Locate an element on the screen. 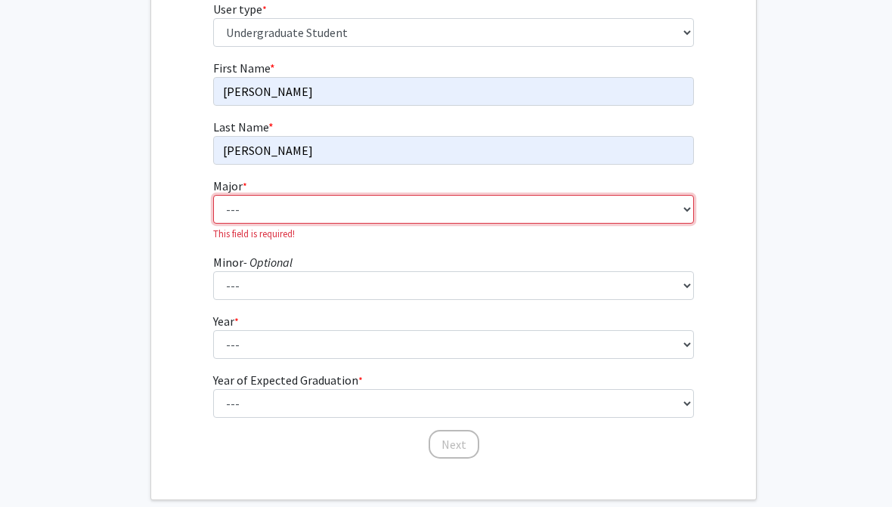 This screenshot has width=892, height=507. i: - Optional is located at coordinates (267, 262).